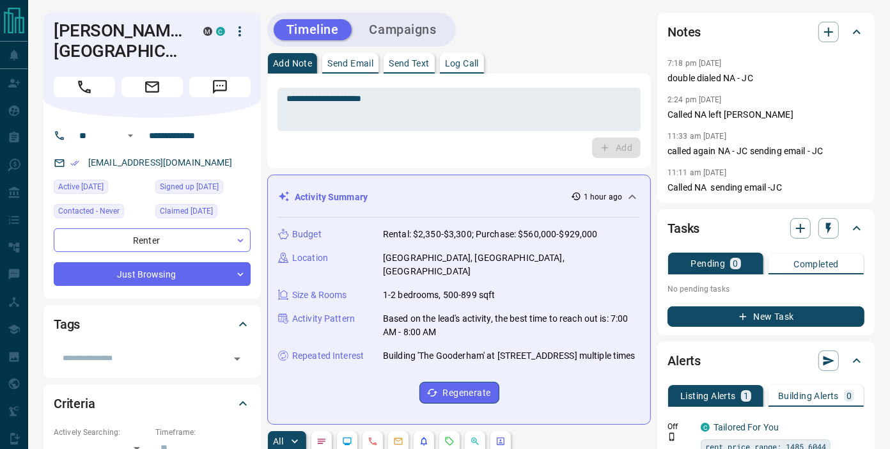  Describe the element at coordinates (331, 197) in the screenshot. I see `p: Activity Summary` at that location.